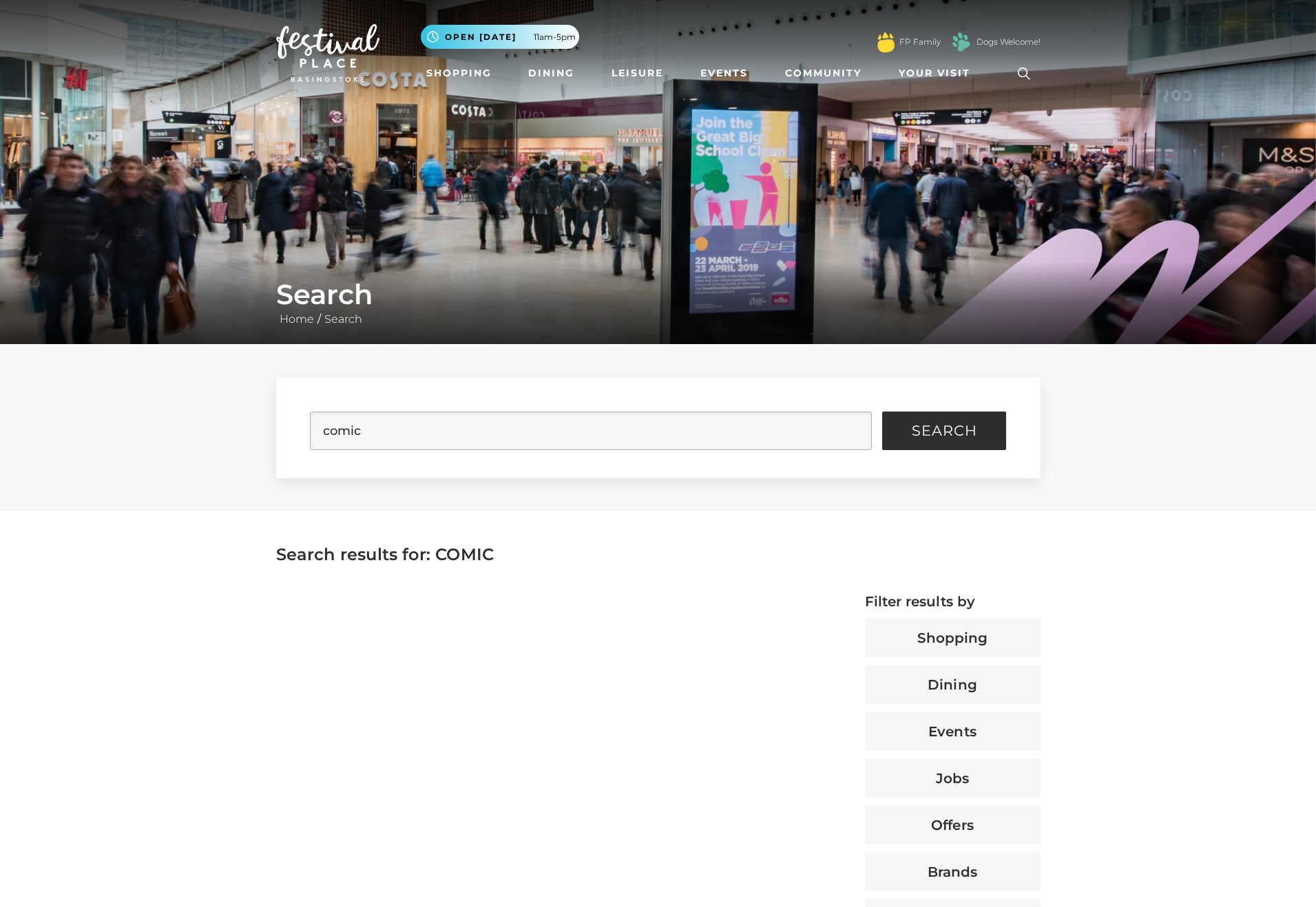 The image size is (1316, 907). What do you see at coordinates (952, 732) in the screenshot?
I see `button: Events` at bounding box center [952, 732].